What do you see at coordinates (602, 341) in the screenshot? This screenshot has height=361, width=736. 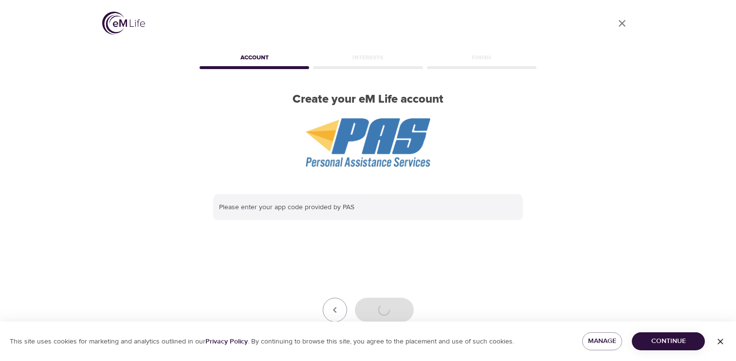 I see `button: Manage` at bounding box center [602, 341].